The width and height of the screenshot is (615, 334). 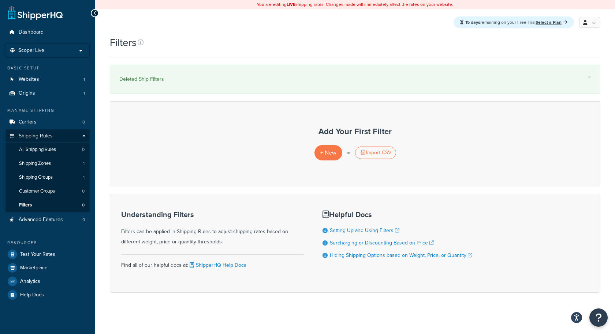 What do you see at coordinates (48, 295) in the screenshot?
I see `a: Help Docs` at bounding box center [48, 295].